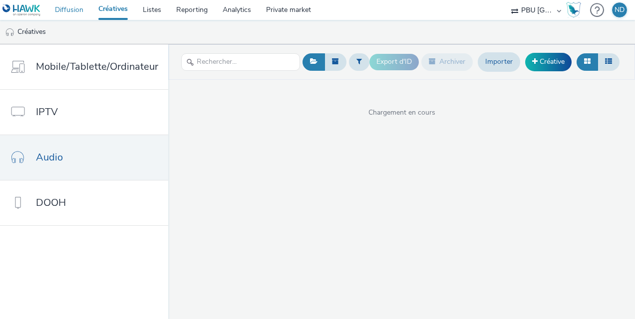  What do you see at coordinates (573, 10) in the screenshot?
I see `img: Hawk Academy` at bounding box center [573, 10].